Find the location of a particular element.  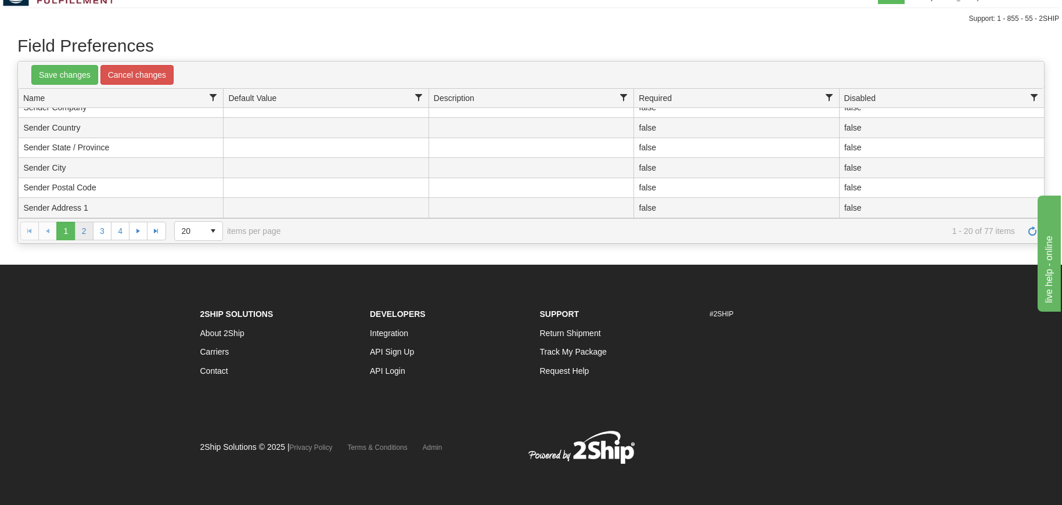

span: select is located at coordinates (213, 231).